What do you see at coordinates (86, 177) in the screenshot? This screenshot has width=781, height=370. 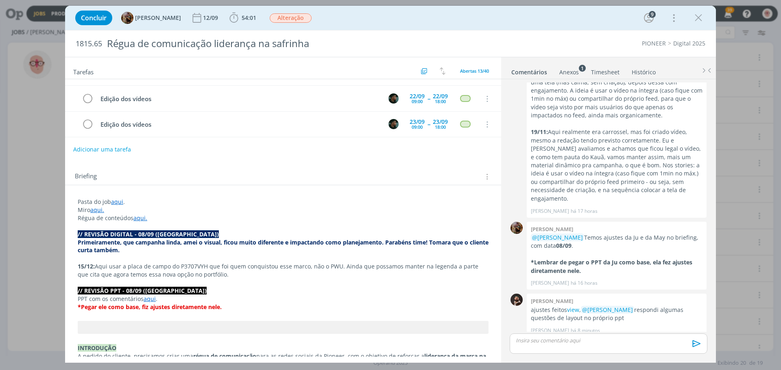 I see `span: Briefing` at bounding box center [86, 177].